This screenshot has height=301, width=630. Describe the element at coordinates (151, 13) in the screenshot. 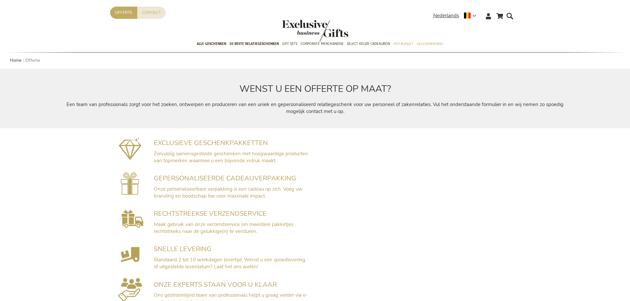

I see `a: Contact` at that location.